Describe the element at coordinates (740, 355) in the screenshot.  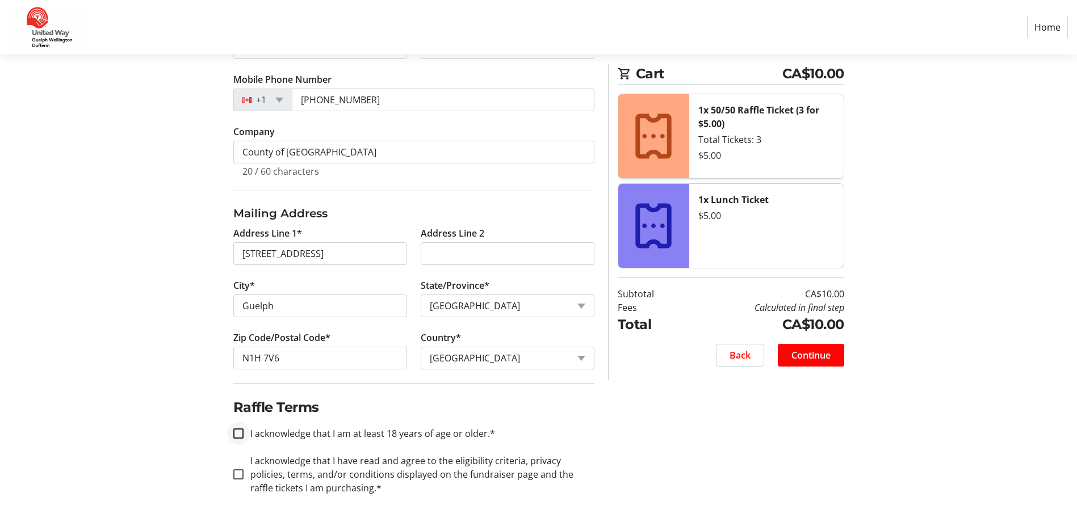
I see `button: Back` at that location.